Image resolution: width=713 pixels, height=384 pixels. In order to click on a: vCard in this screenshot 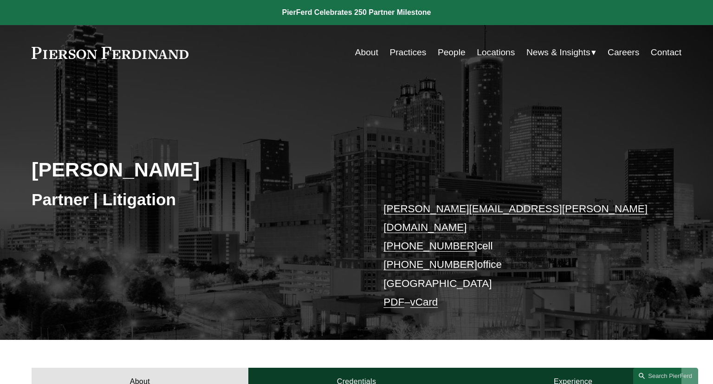, I will do `click(424, 302)`.